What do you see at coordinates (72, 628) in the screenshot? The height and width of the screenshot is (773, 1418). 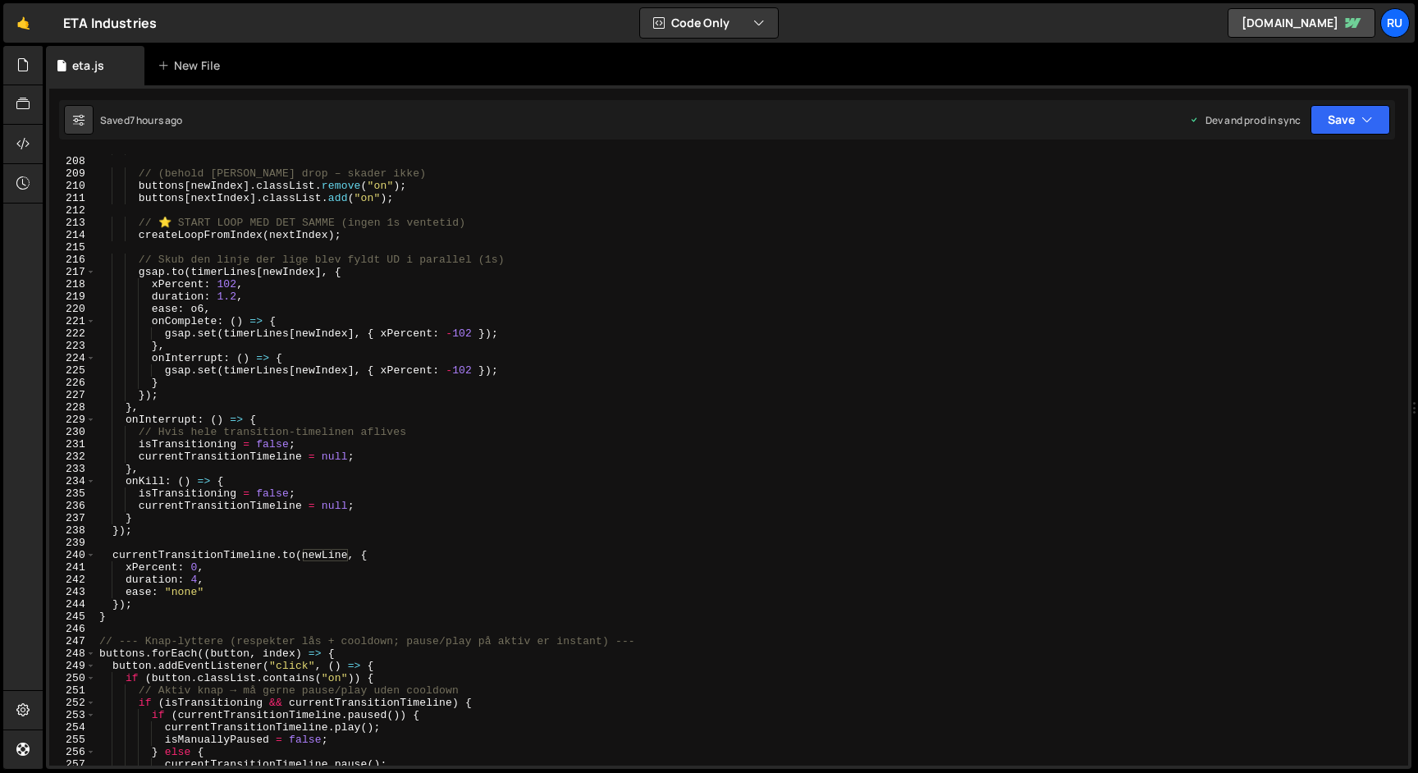 I see `div: 246` at bounding box center [72, 628].